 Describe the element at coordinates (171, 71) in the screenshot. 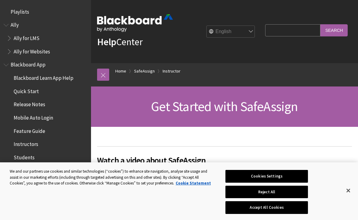

I see `a: Instructor` at that location.